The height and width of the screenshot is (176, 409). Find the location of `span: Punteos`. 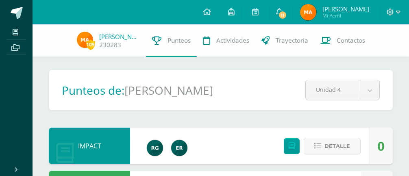

span: Punteos is located at coordinates (179, 40).